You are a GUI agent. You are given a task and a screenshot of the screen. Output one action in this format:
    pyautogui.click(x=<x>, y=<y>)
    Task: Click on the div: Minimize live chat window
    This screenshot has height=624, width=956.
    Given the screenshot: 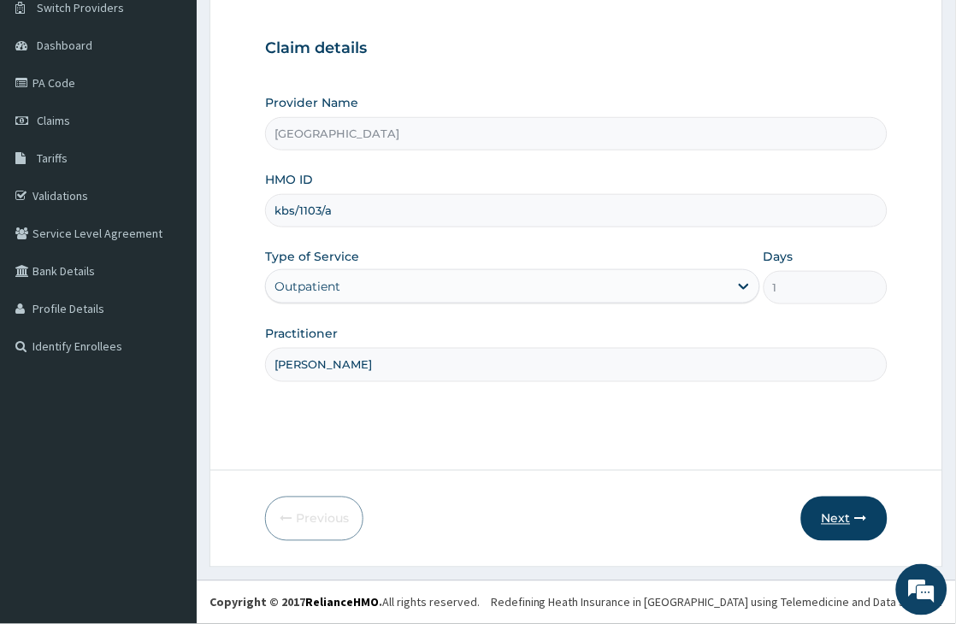 What is the action you would take?
    pyautogui.click(x=301, y=29)
    